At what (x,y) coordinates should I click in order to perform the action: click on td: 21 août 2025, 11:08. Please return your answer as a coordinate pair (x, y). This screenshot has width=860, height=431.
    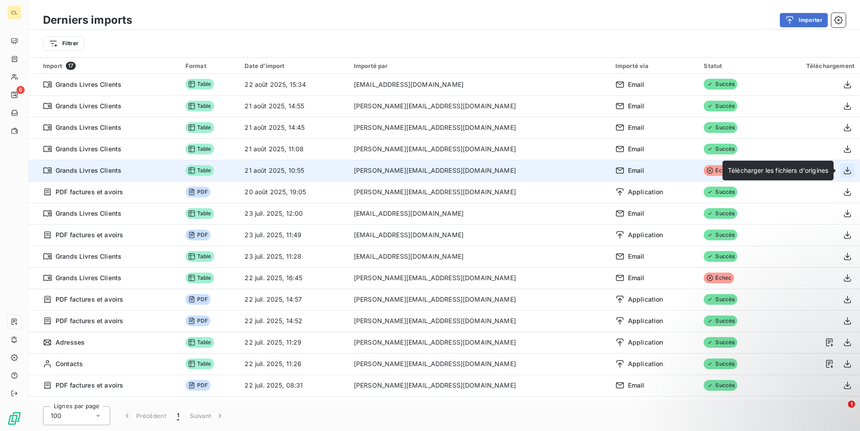
    Looking at the image, I should click on (293, 149).